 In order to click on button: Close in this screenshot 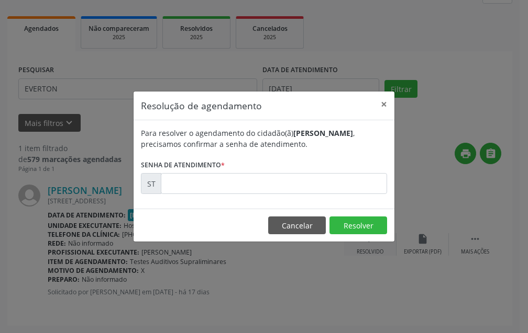, I will do `click(384, 104)`.